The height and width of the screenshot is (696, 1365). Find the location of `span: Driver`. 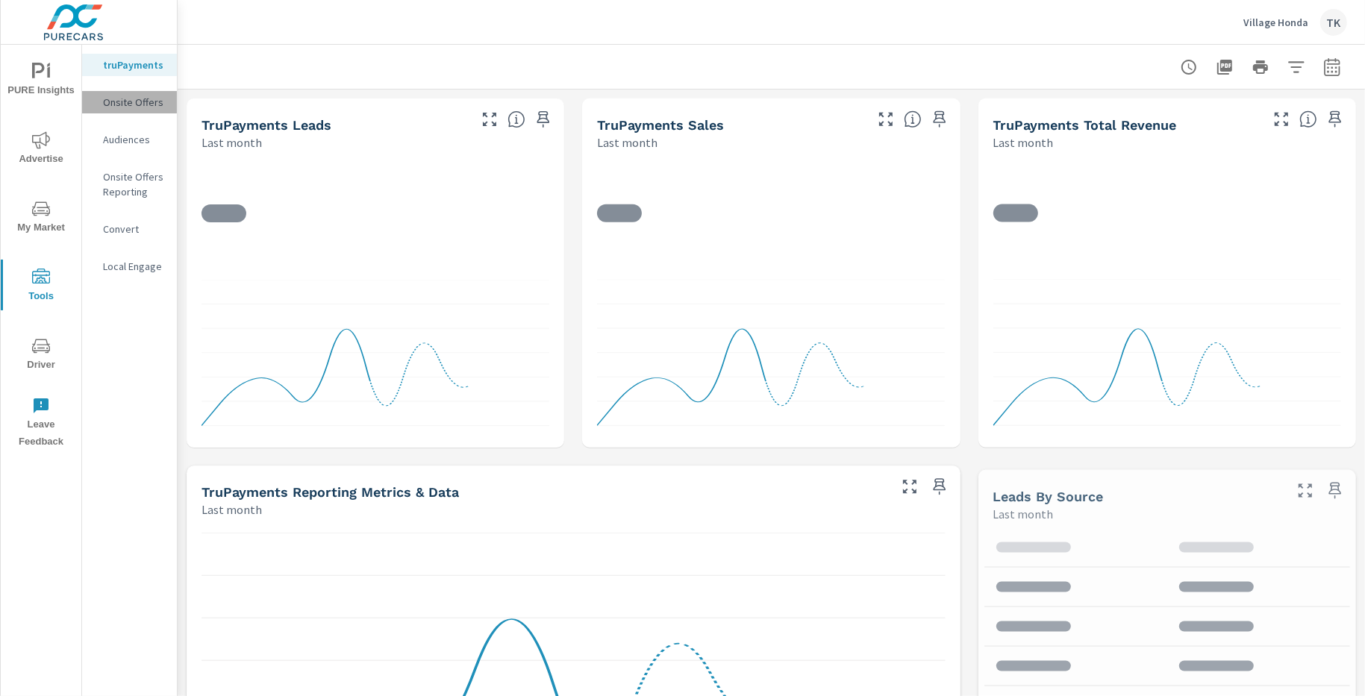

span: Driver is located at coordinates (41, 355).